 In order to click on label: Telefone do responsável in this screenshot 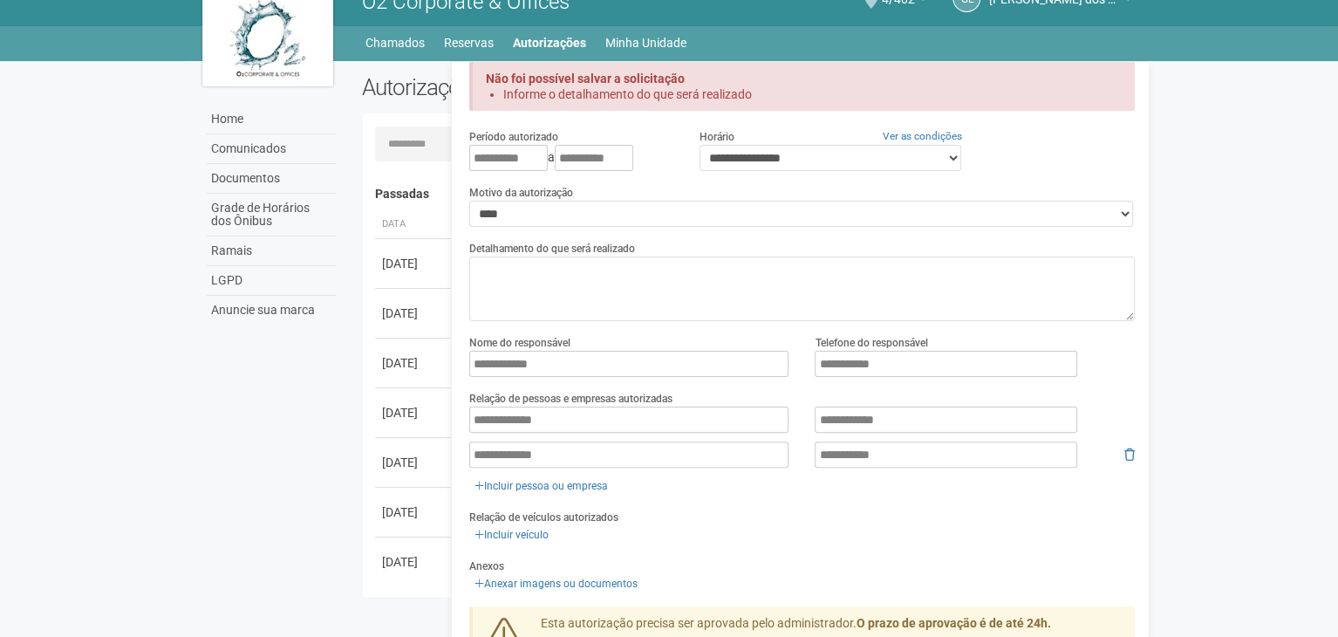, I will do `click(871, 343)`.